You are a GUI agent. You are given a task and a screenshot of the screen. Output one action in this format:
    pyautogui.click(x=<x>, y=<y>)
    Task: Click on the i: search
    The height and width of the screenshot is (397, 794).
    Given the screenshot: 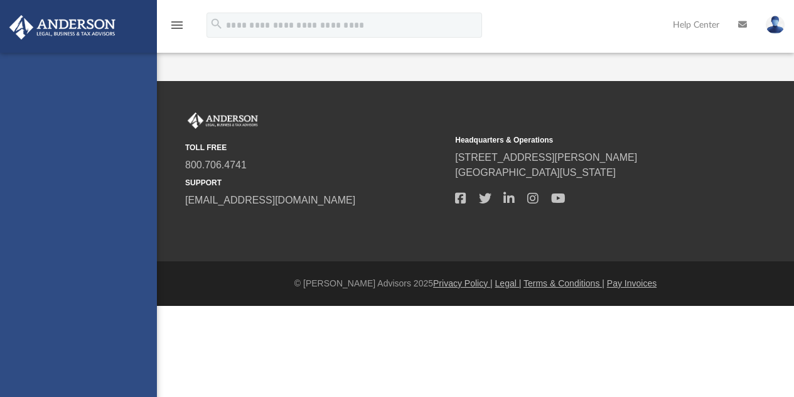 What is the action you would take?
    pyautogui.click(x=217, y=24)
    